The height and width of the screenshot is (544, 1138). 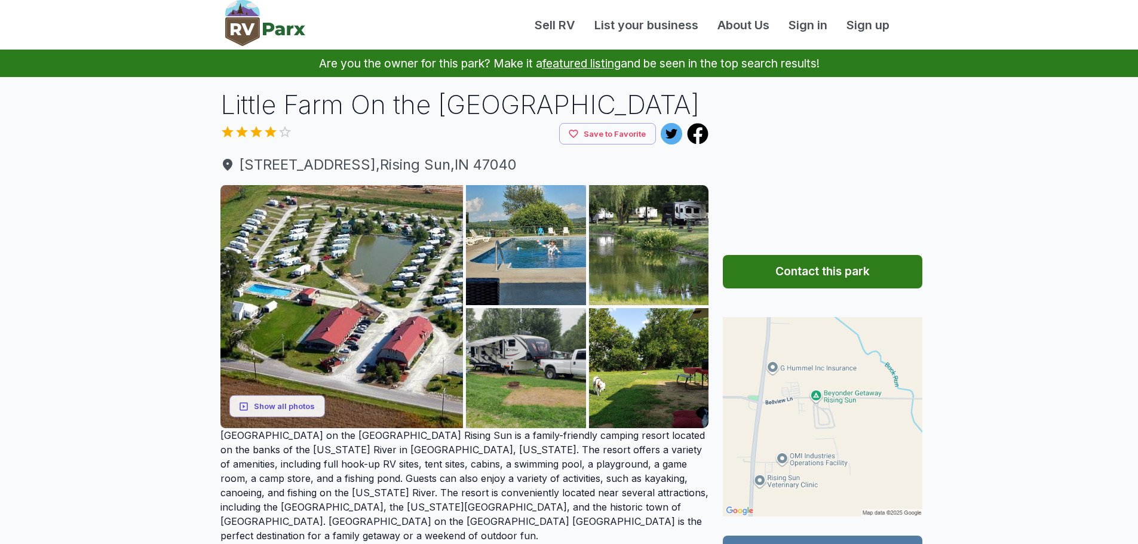 What do you see at coordinates (555, 25) in the screenshot?
I see `a: Sell RV` at bounding box center [555, 25].